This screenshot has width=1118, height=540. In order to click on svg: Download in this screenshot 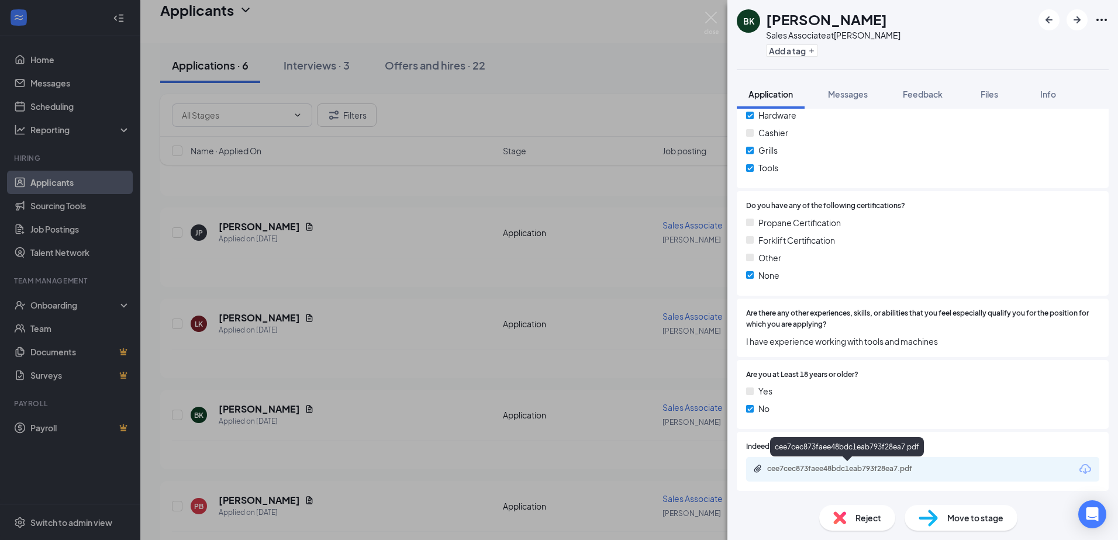, I will do `click(1086, 470)`.